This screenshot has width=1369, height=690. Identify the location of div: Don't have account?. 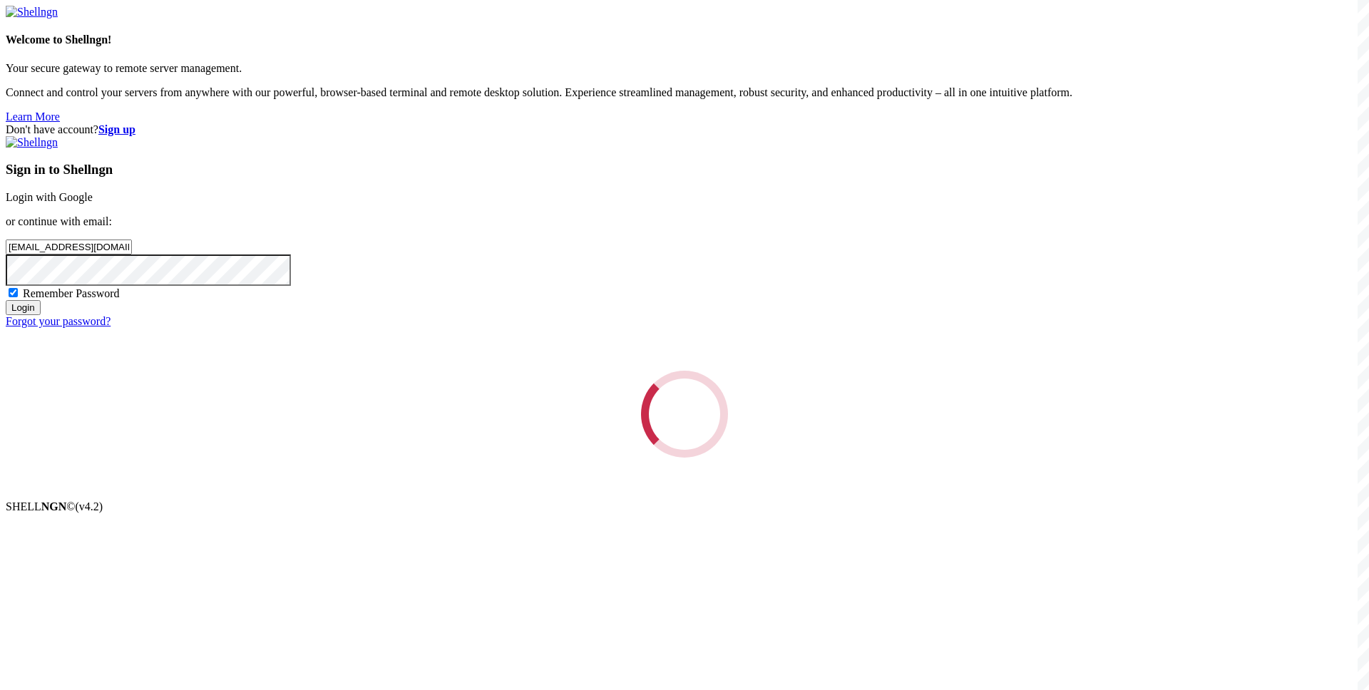
(684, 130).